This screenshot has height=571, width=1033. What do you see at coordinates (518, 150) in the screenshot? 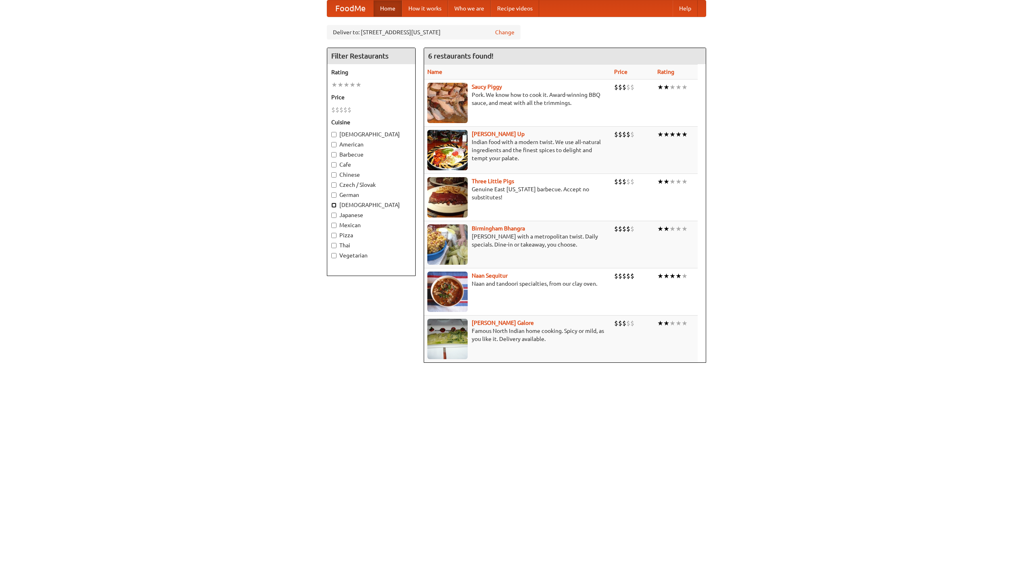
I see `p: Indian food with a modern twist. We use all-natural ingredients and the finest spices to delight ...` at bounding box center [518, 150].